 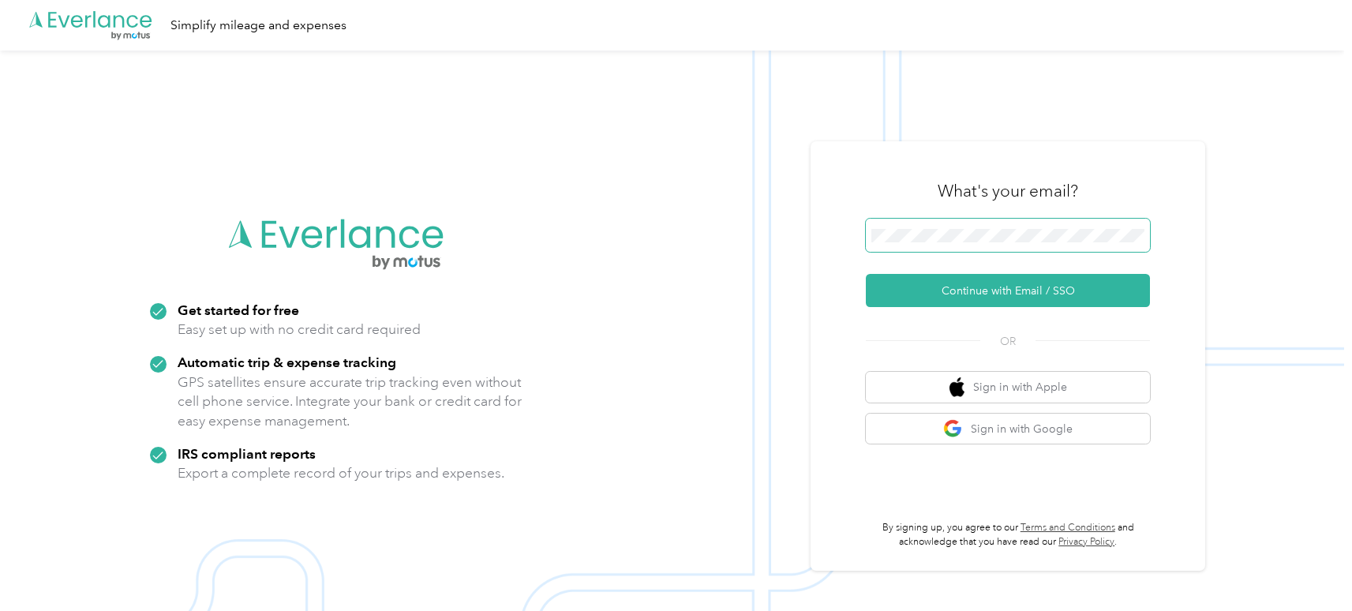 What do you see at coordinates (246, 453) in the screenshot?
I see `strong: IRS compliant reports` at bounding box center [246, 453].